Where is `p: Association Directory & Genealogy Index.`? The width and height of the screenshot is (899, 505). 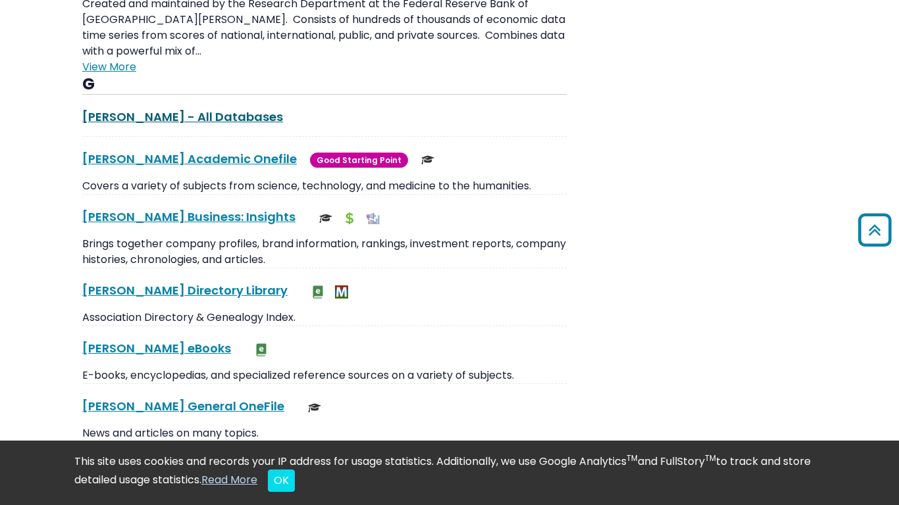
p: Association Directory & Genealogy Index. is located at coordinates (324, 318).